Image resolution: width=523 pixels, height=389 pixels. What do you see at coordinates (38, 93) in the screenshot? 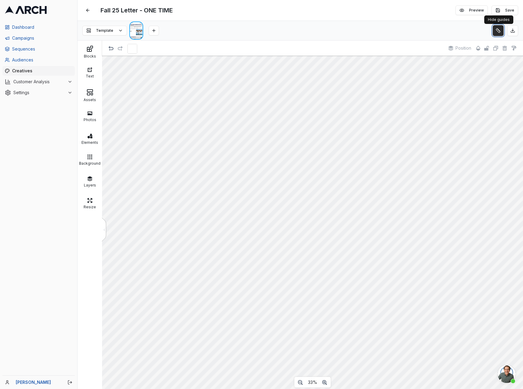
I see `button: Settings` at bounding box center [38, 93].